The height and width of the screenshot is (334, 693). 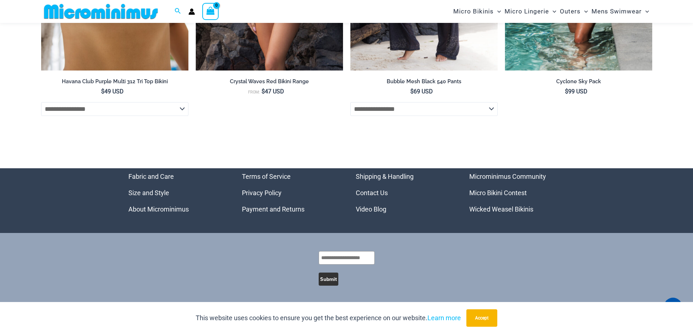 What do you see at coordinates (261, 193) in the screenshot?
I see `a: Privacy Policy` at bounding box center [261, 193].